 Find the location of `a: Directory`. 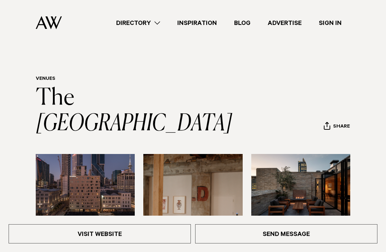

a: Directory is located at coordinates (138, 23).